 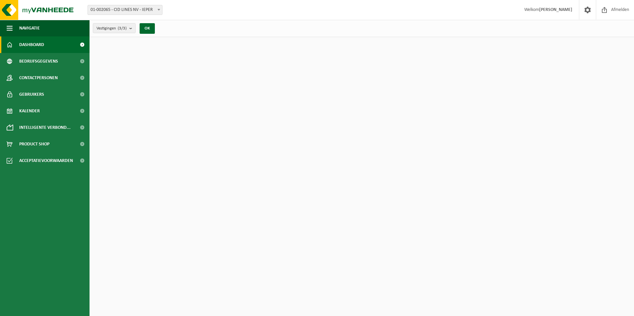 I want to click on span: Bedrijfsgegevens, so click(x=38, y=61).